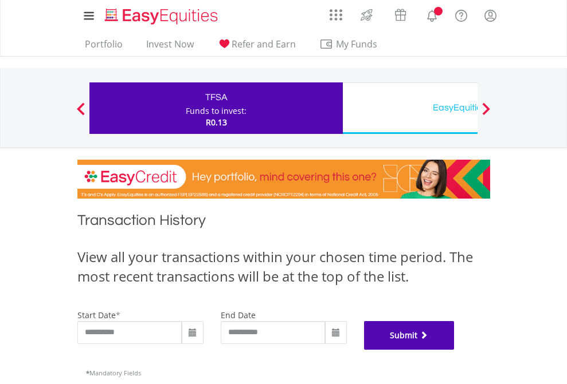  I want to click on a: Invest Now, so click(170, 47).